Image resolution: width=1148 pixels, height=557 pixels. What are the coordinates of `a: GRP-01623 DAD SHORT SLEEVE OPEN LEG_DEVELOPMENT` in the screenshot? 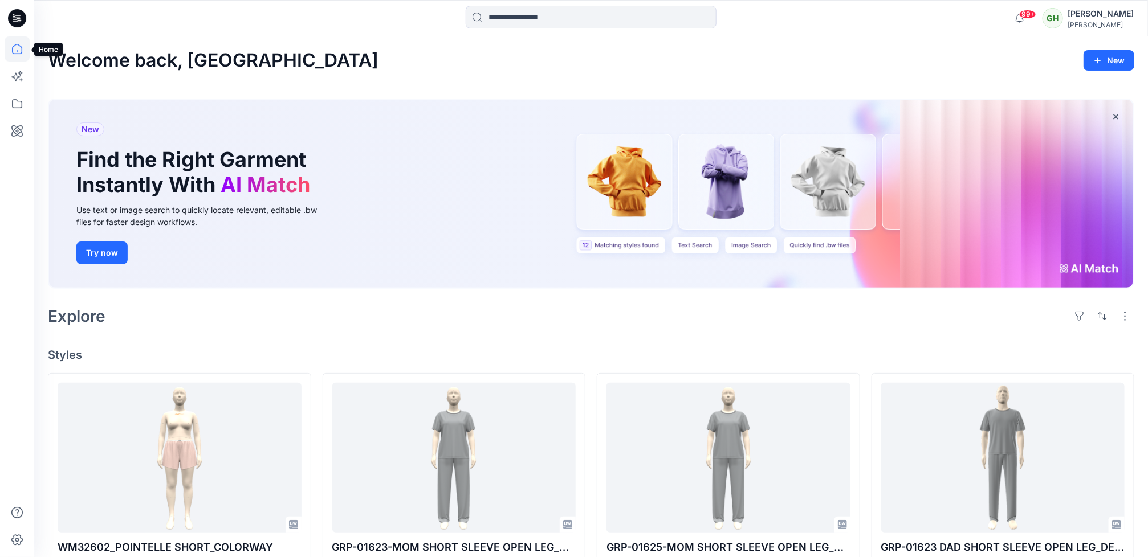 It's located at (1003, 458).